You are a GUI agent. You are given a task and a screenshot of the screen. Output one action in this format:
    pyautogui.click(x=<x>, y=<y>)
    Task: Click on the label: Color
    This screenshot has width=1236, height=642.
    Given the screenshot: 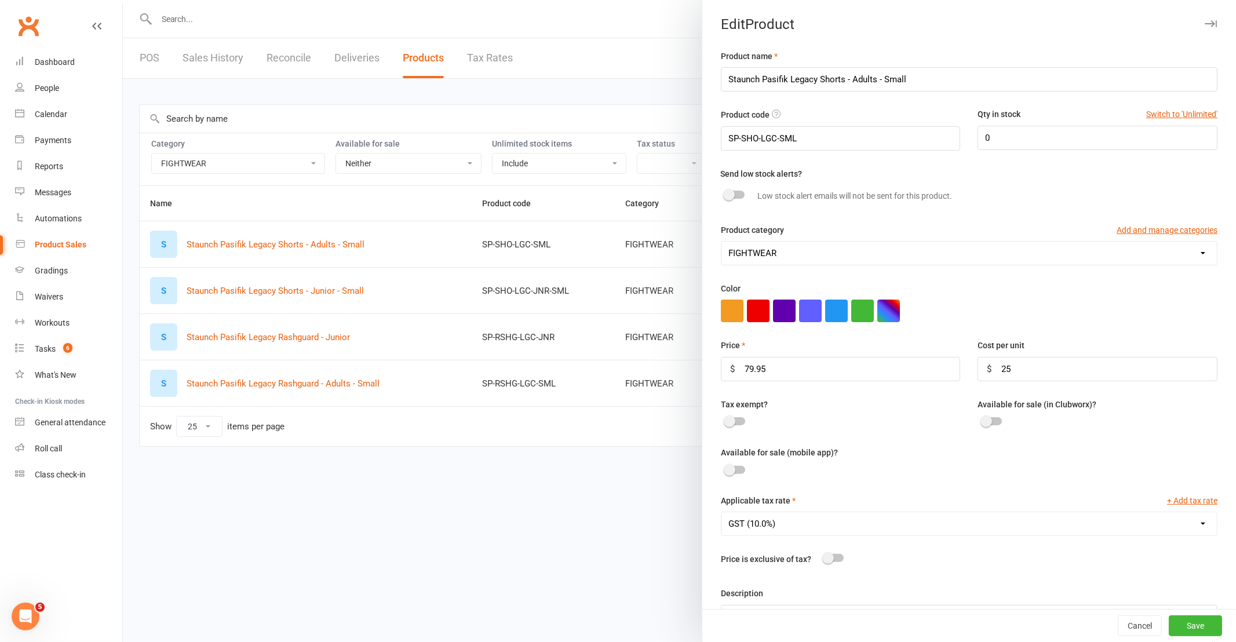 What is the action you would take?
    pyautogui.click(x=731, y=289)
    